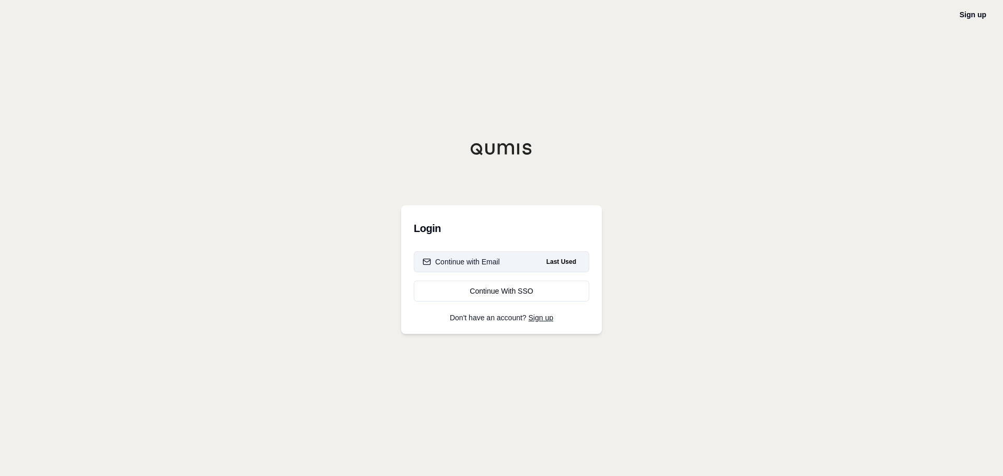  Describe the element at coordinates (502, 318) in the screenshot. I see `p: Don't have an account?` at that location.